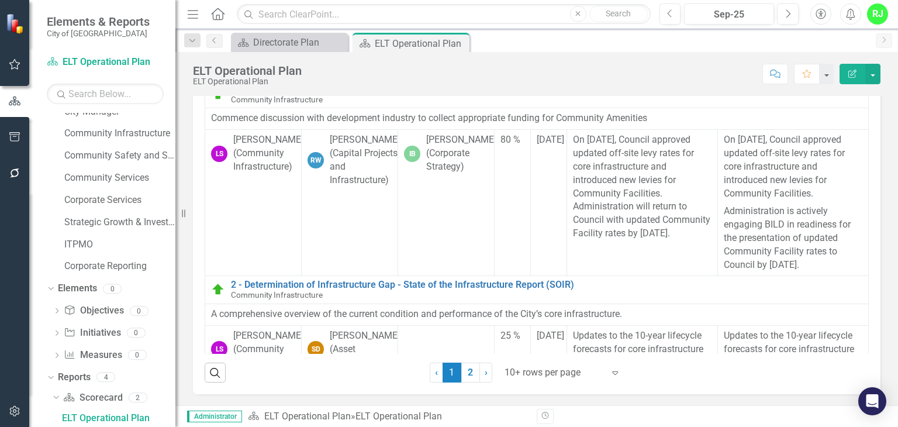  I want to click on a: Corporate Services, so click(120, 200).